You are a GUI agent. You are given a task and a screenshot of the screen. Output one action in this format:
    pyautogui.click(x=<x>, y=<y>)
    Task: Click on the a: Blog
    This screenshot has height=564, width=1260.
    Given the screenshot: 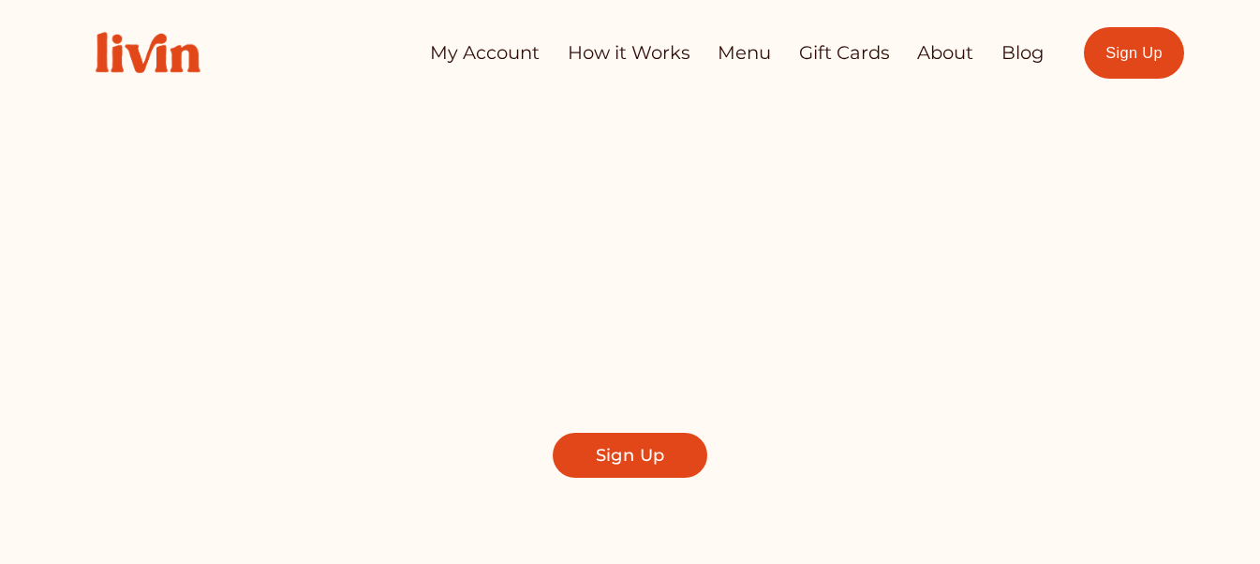 What is the action you would take?
    pyautogui.click(x=1022, y=52)
    